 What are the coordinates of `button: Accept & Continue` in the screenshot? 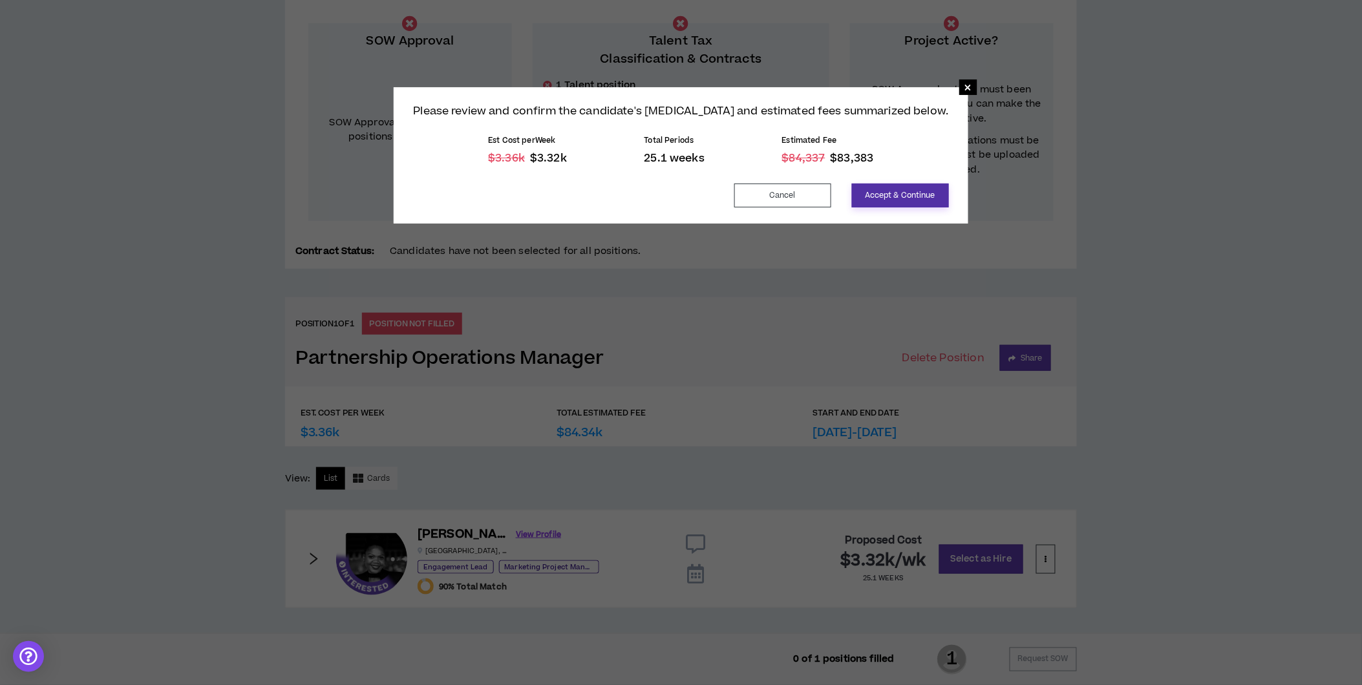 It's located at (901, 195).